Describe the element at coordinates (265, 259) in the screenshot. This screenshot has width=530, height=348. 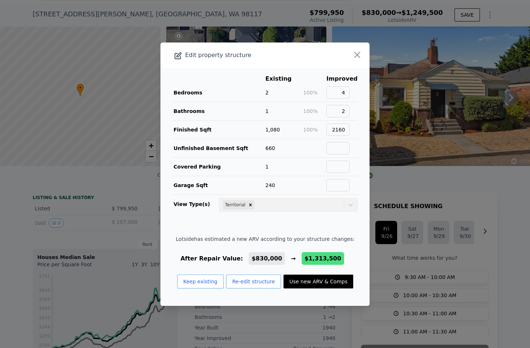
I see `div: After Repair Value: →` at that location.